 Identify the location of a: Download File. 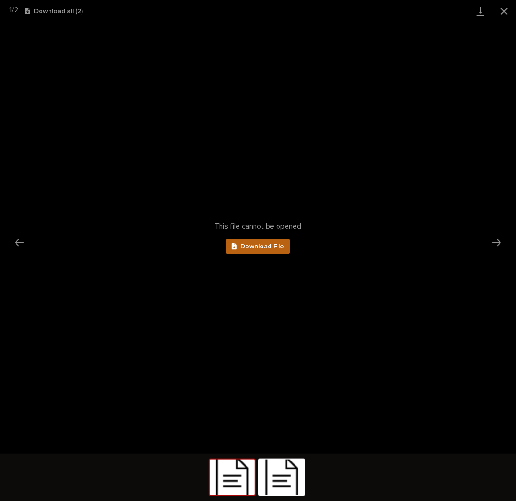
(258, 247).